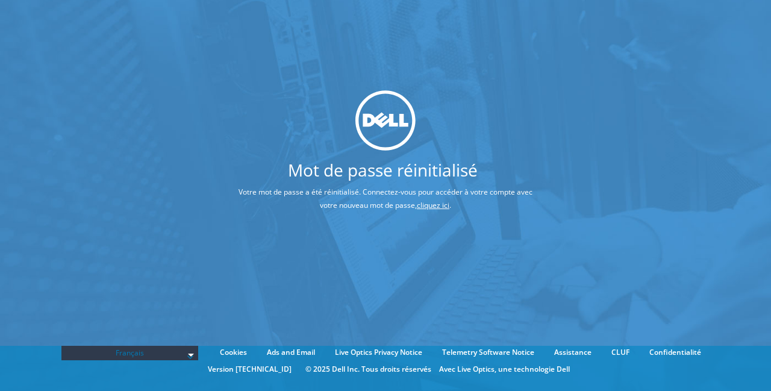 The height and width of the screenshot is (391, 771). I want to click on a: Telemetry Software Notice, so click(488, 352).